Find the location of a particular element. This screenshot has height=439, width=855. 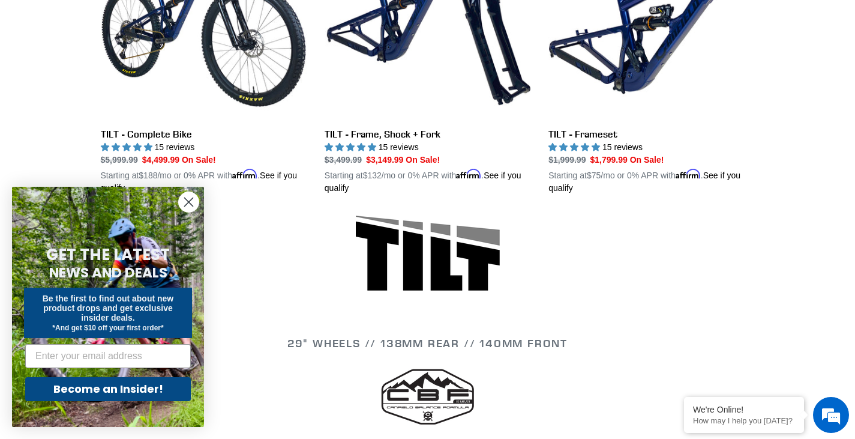

button: Become an Insider! is located at coordinates (108, 389).